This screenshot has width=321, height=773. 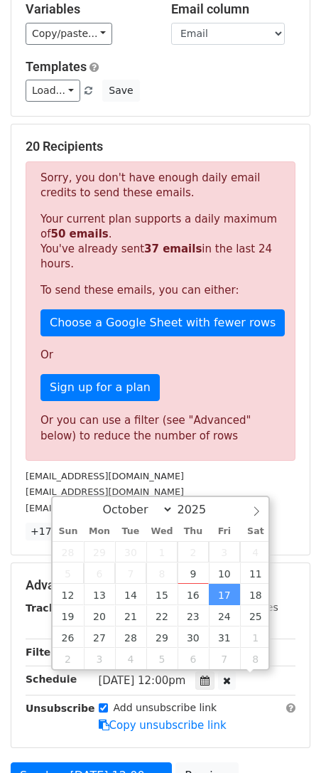 I want to click on span: October 12, 2025, so click(x=68, y=594).